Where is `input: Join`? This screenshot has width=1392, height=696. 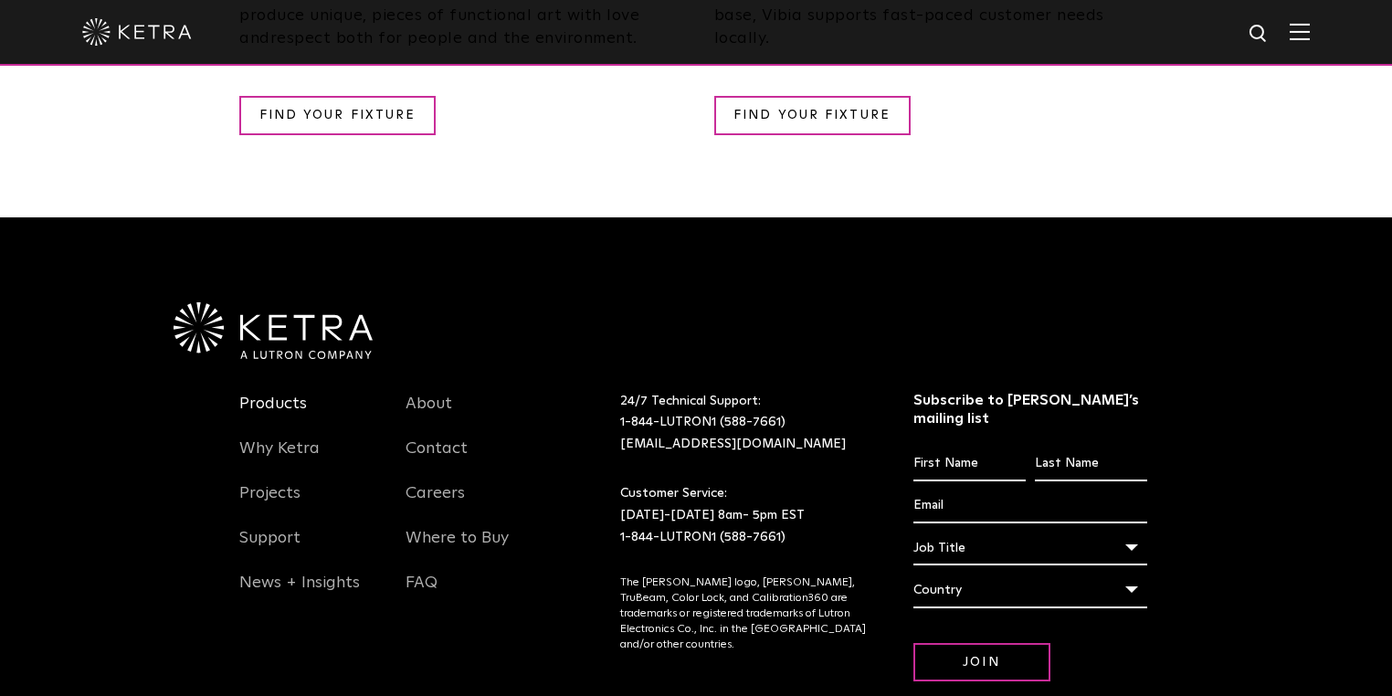 input: Join is located at coordinates (982, 662).